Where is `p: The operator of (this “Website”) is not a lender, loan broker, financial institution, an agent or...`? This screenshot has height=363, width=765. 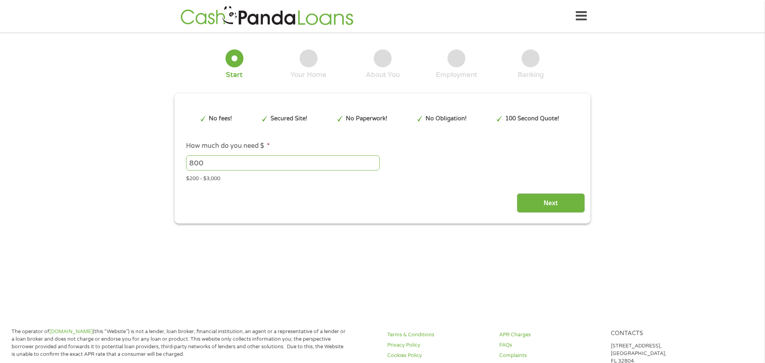 p: The operator of (this “Website”) is not a lender, loan broker, financial institution, an agent or... is located at coordinates (179, 343).